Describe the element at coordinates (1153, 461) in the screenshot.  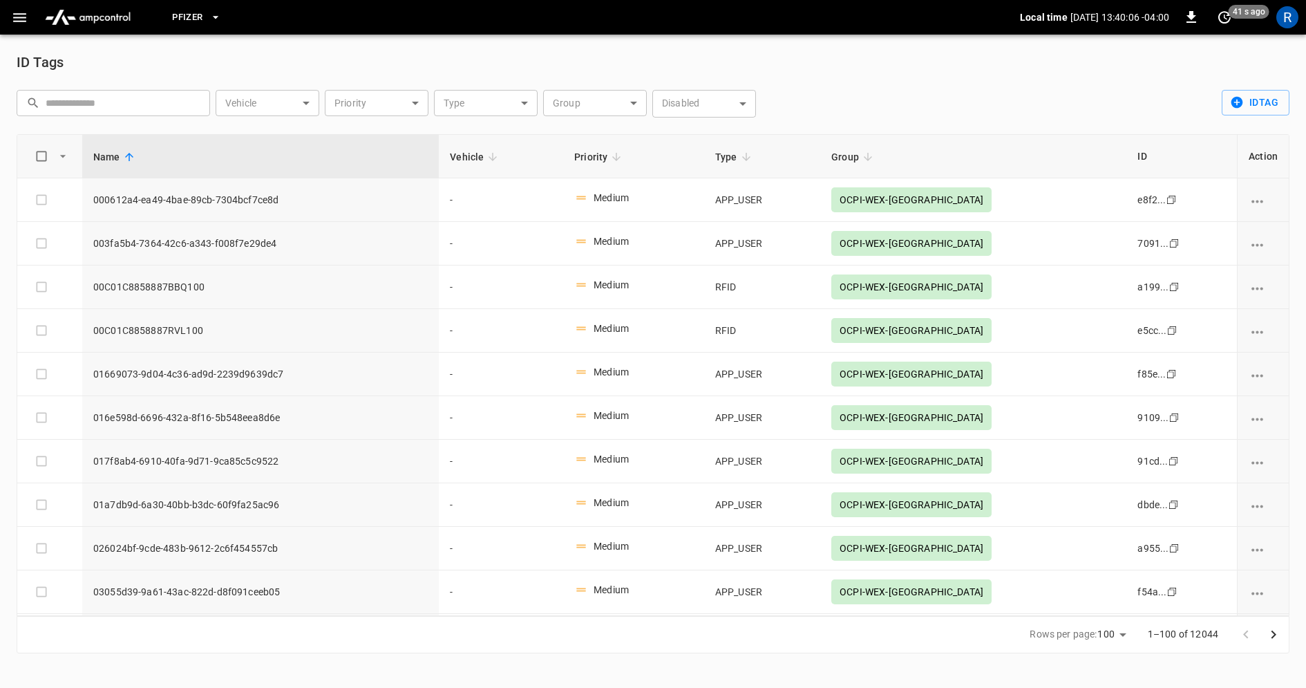
I see `div: 91cd...` at that location.